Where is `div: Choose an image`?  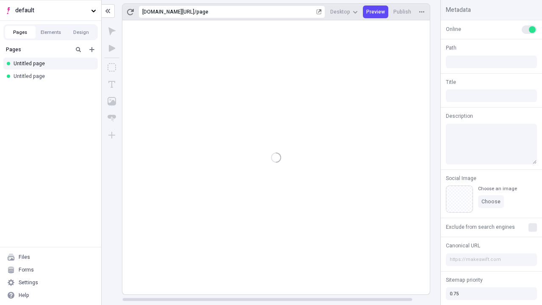 div: Choose an image is located at coordinates (498, 188).